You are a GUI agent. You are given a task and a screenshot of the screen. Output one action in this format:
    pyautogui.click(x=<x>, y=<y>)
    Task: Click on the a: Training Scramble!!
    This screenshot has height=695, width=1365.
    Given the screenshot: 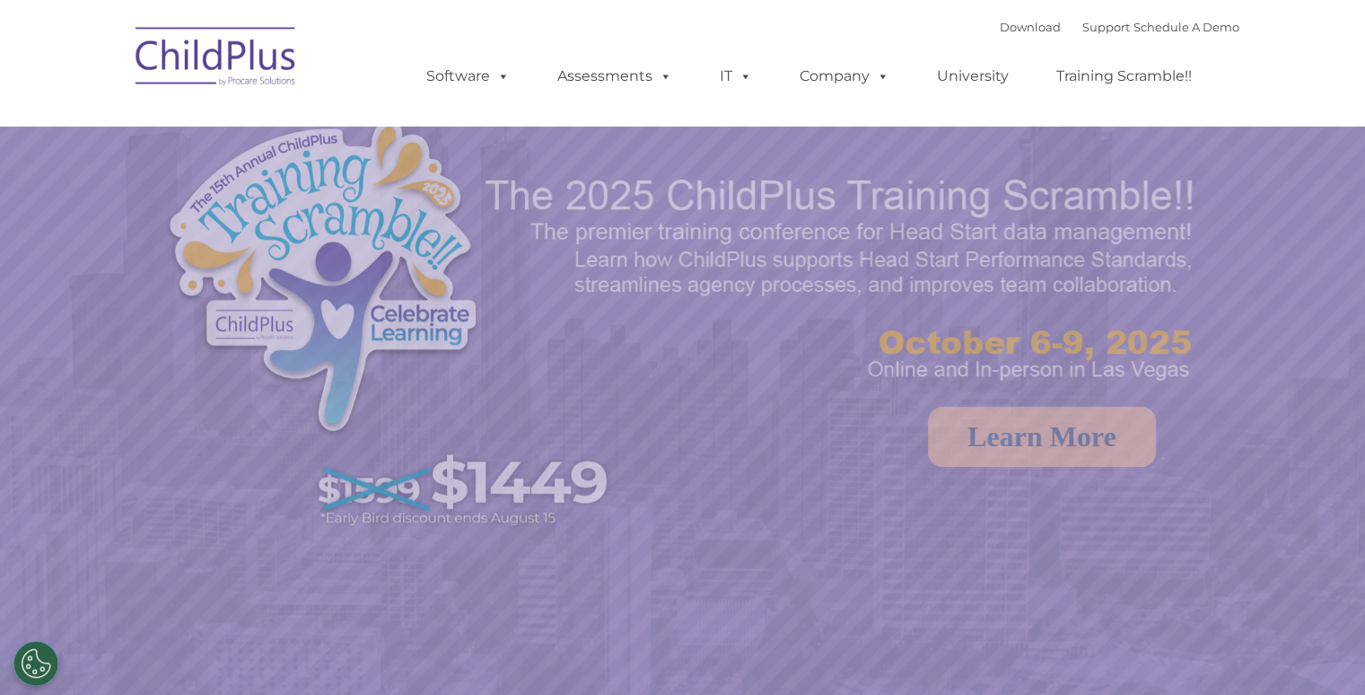 What is the action you would take?
    pyautogui.click(x=1124, y=76)
    